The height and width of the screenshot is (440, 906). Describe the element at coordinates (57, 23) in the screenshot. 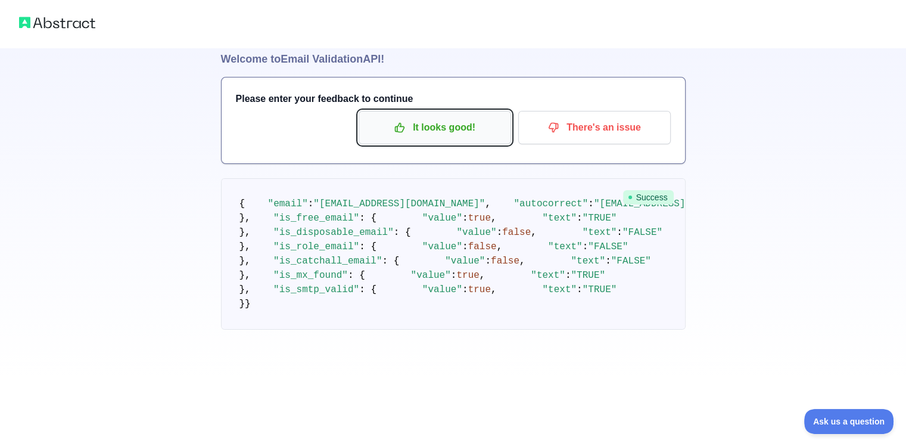

I see `img: Abstract logo` at that location.